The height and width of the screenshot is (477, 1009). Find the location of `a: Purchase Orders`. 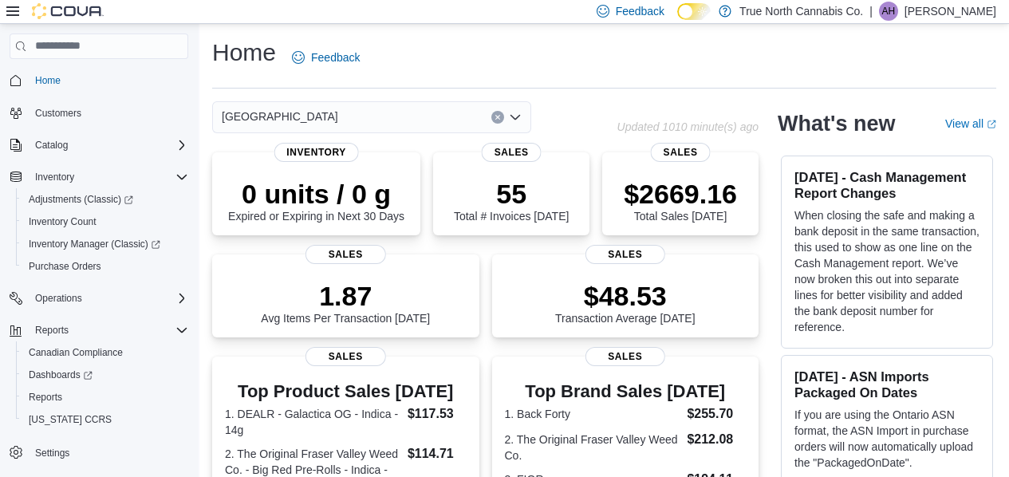

a: Purchase Orders is located at coordinates (65, 266).